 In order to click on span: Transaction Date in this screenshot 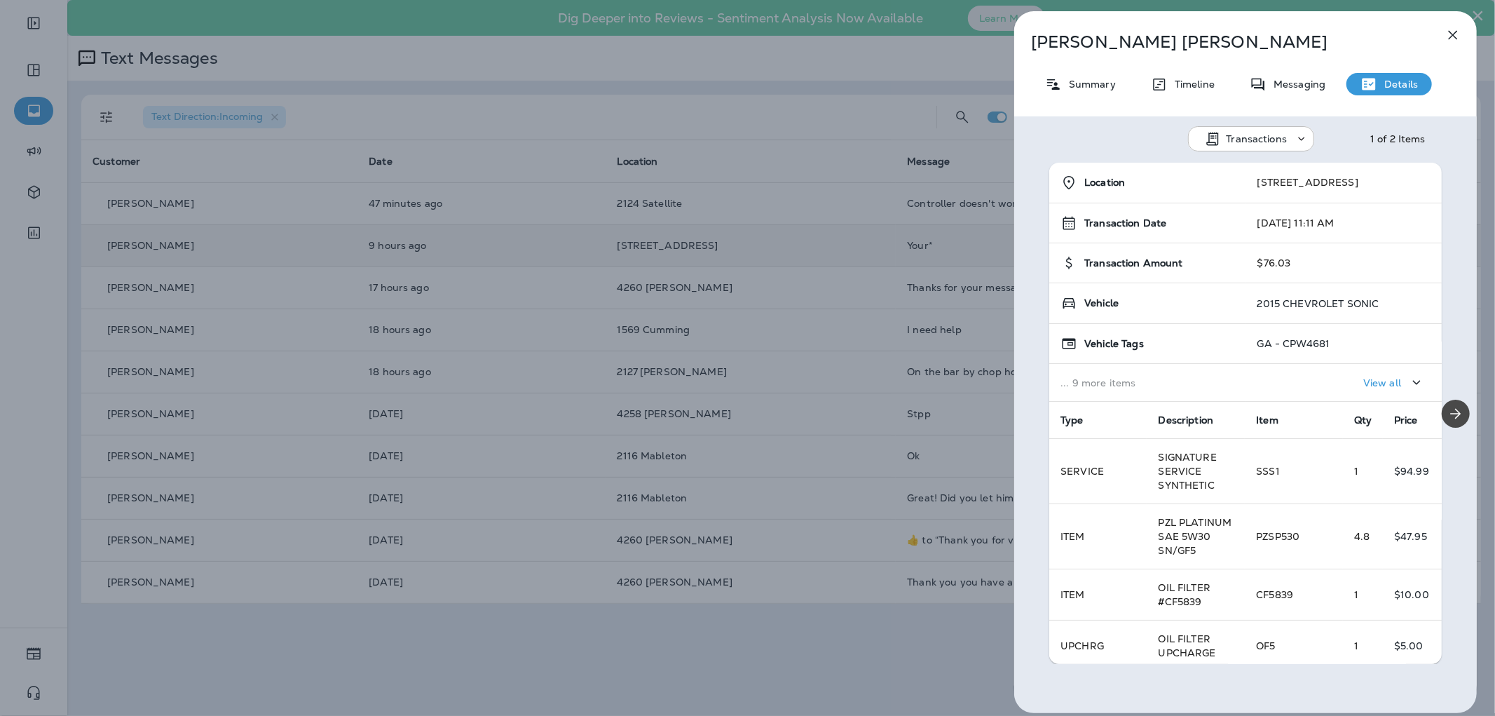, I will do `click(1125, 223)`.